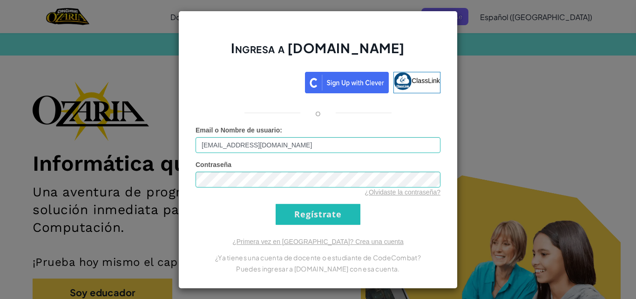  Describe the element at coordinates (318, 214) in the screenshot. I see `input: Regístrate` at that location.